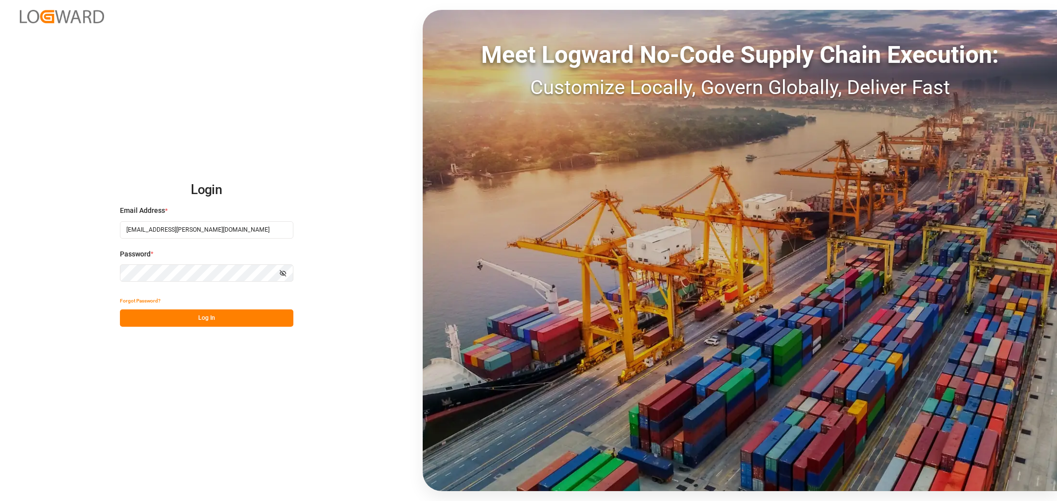  Describe the element at coordinates (740, 55) in the screenshot. I see `div: Meet Logward No-Code Supply Chain Execution:` at that location.